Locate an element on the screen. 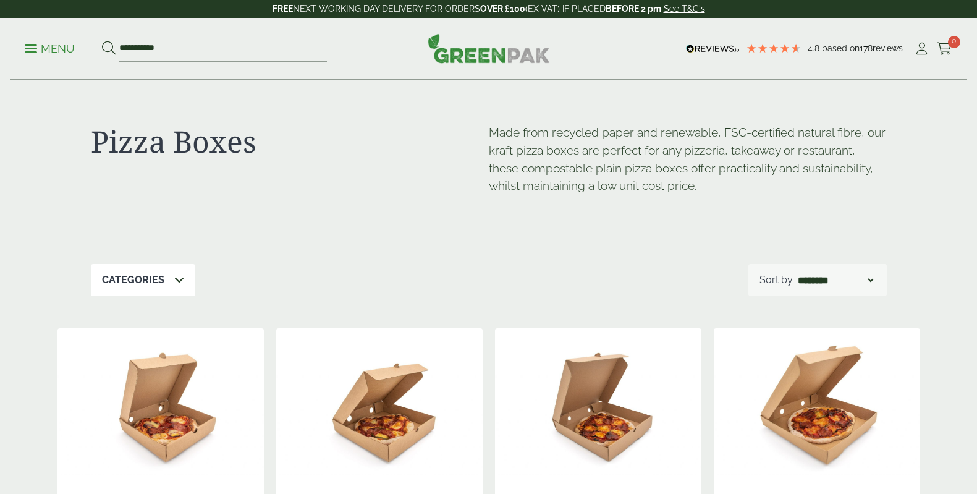 The width and height of the screenshot is (977, 494). p: Categories is located at coordinates (133, 280).